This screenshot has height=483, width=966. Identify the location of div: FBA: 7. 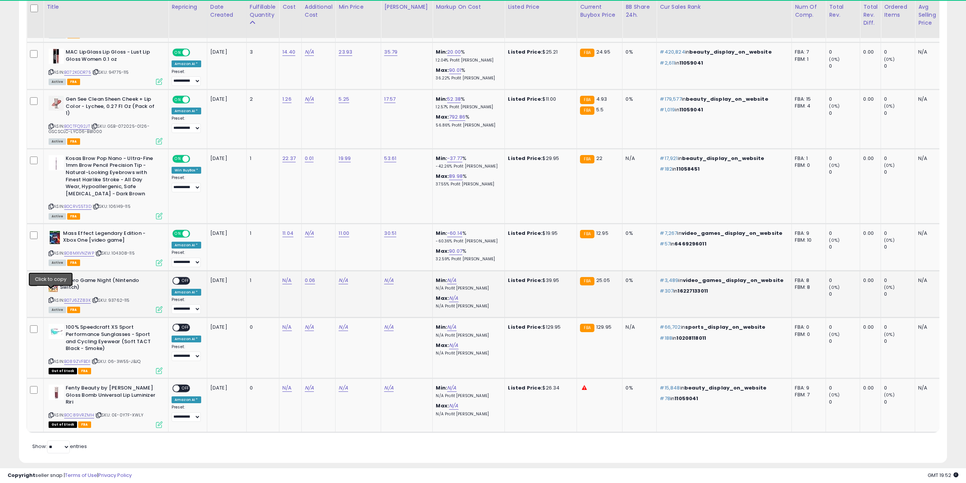
(808, 52).